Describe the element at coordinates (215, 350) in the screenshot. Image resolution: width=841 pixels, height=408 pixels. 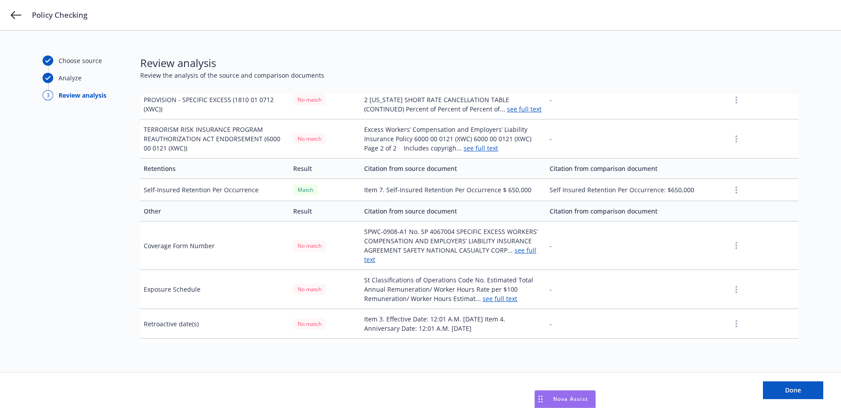
I see `td: Extended reporting period` at that location.